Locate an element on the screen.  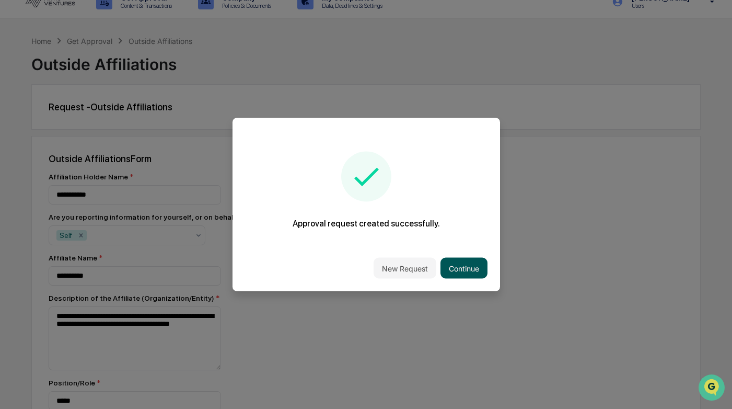
button: New Request is located at coordinates (405, 268).